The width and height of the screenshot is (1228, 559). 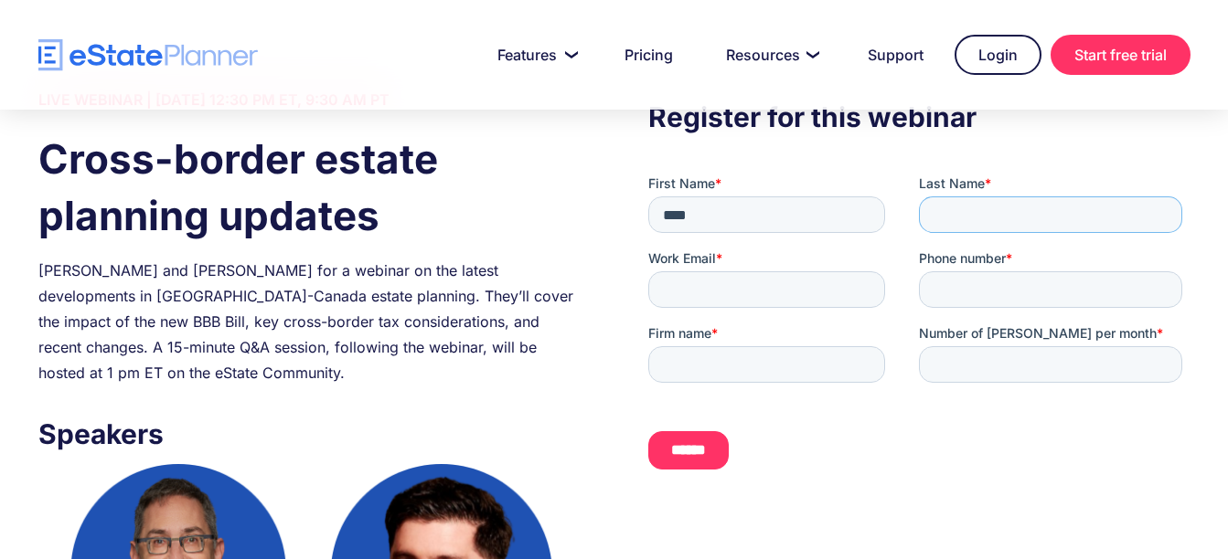 I want to click on a: Login, so click(x=997, y=55).